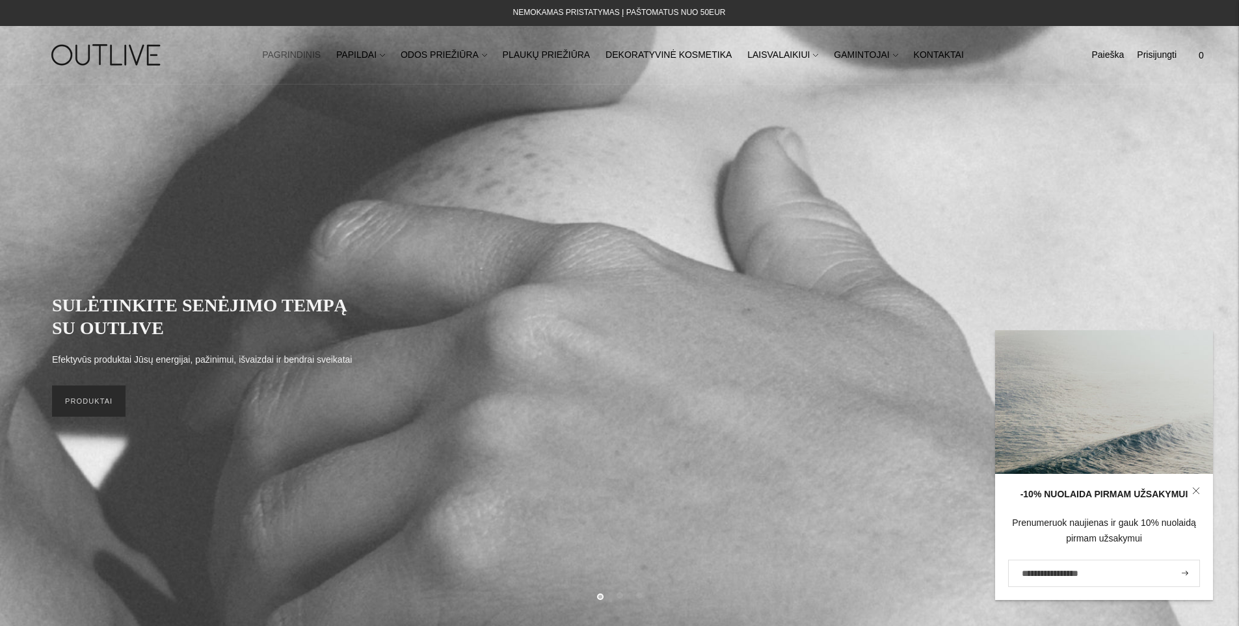 This screenshot has width=1239, height=626. I want to click on p: Efektyvūs produktai Jūsų energijai, pažinimui, išvaizdai ir bendrai sveikatai, so click(202, 360).